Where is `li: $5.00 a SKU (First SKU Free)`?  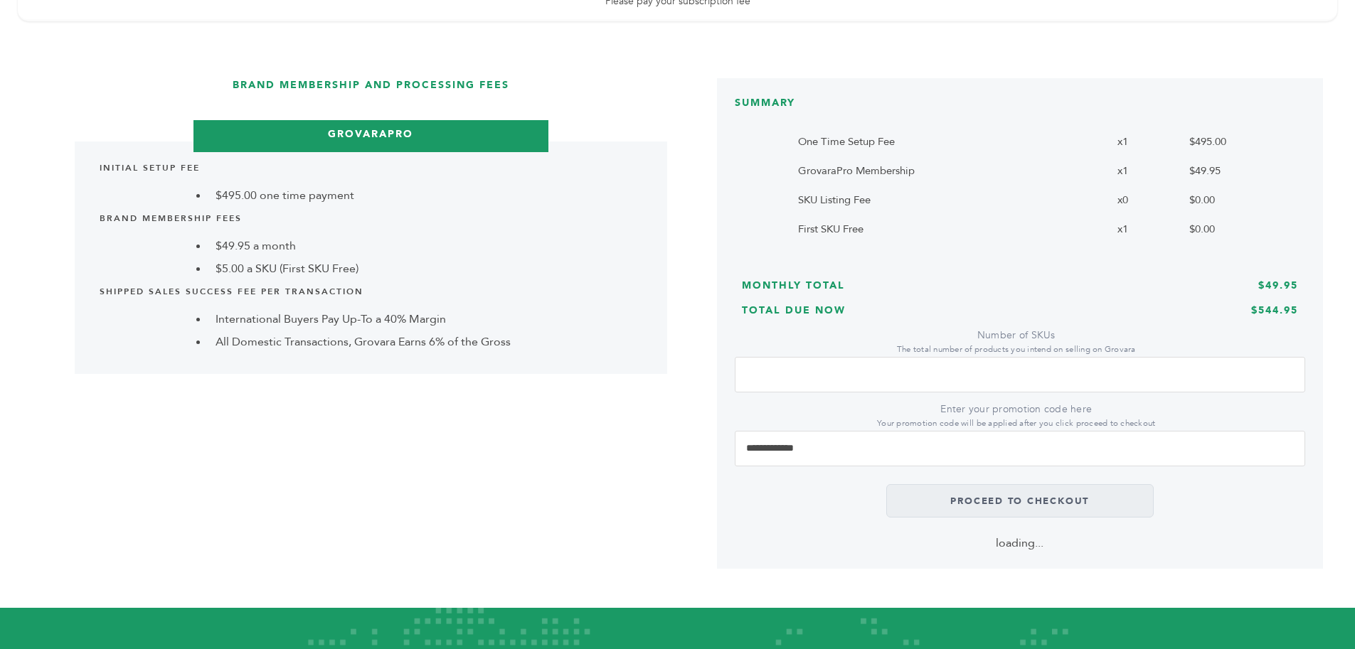 li: $5.00 a SKU (First SKU Free) is located at coordinates (479, 269).